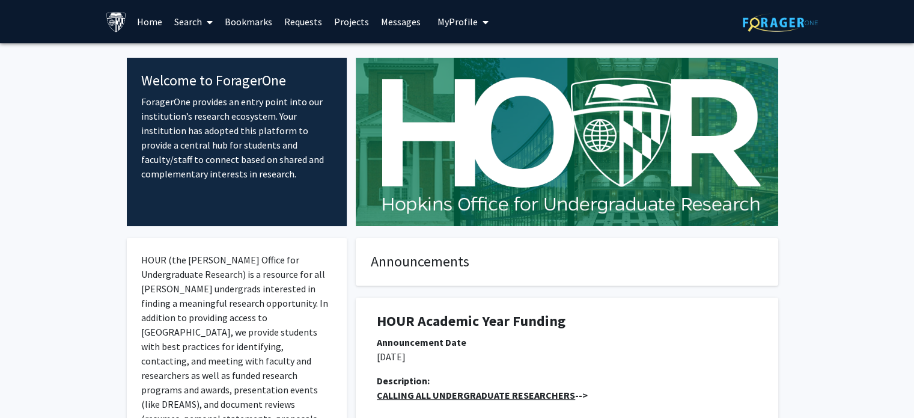 Image resolution: width=914 pixels, height=418 pixels. I want to click on h4: Announcements, so click(567, 261).